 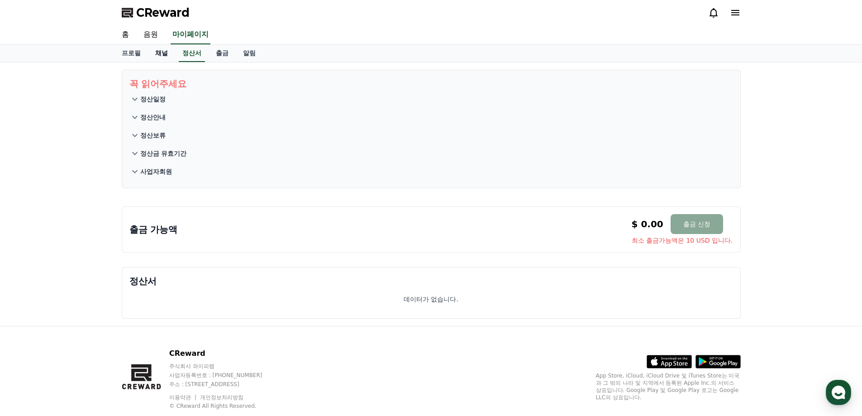 What do you see at coordinates (88, 144) in the screenshot?
I see `a: 문의하기` at bounding box center [88, 144].